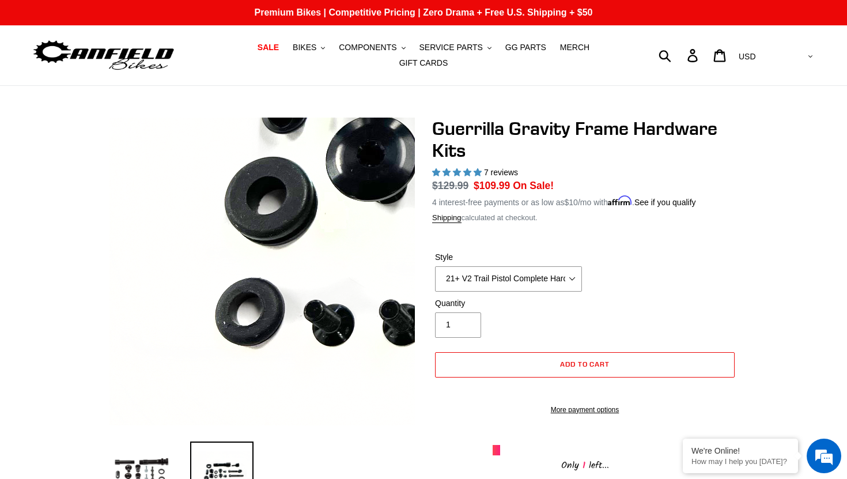  I want to click on div: We're Online!, so click(741, 451).